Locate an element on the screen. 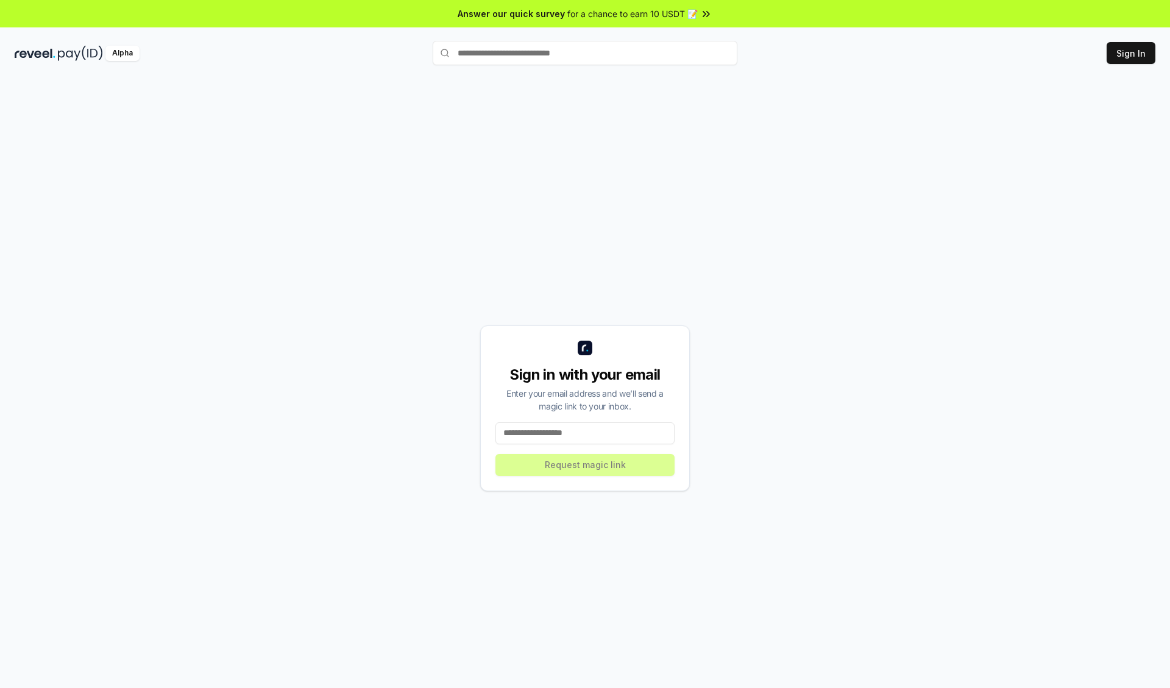 The height and width of the screenshot is (688, 1170). img: reveel_dark is located at coordinates (35, 53).